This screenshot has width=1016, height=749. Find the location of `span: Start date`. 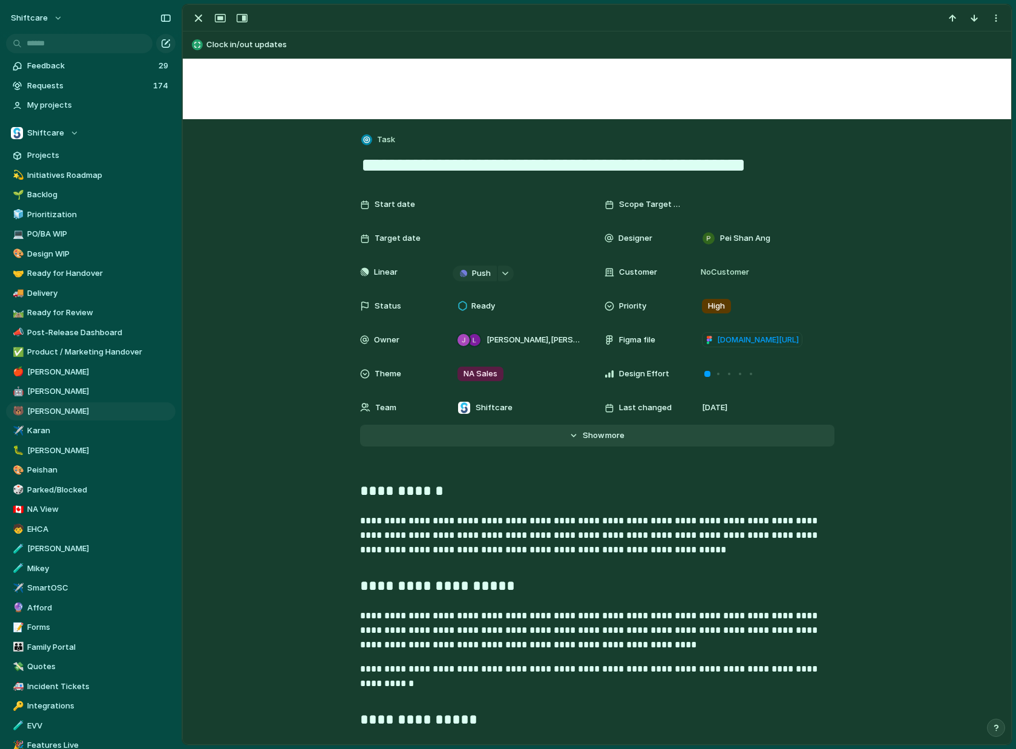

span: Start date is located at coordinates (395, 205).